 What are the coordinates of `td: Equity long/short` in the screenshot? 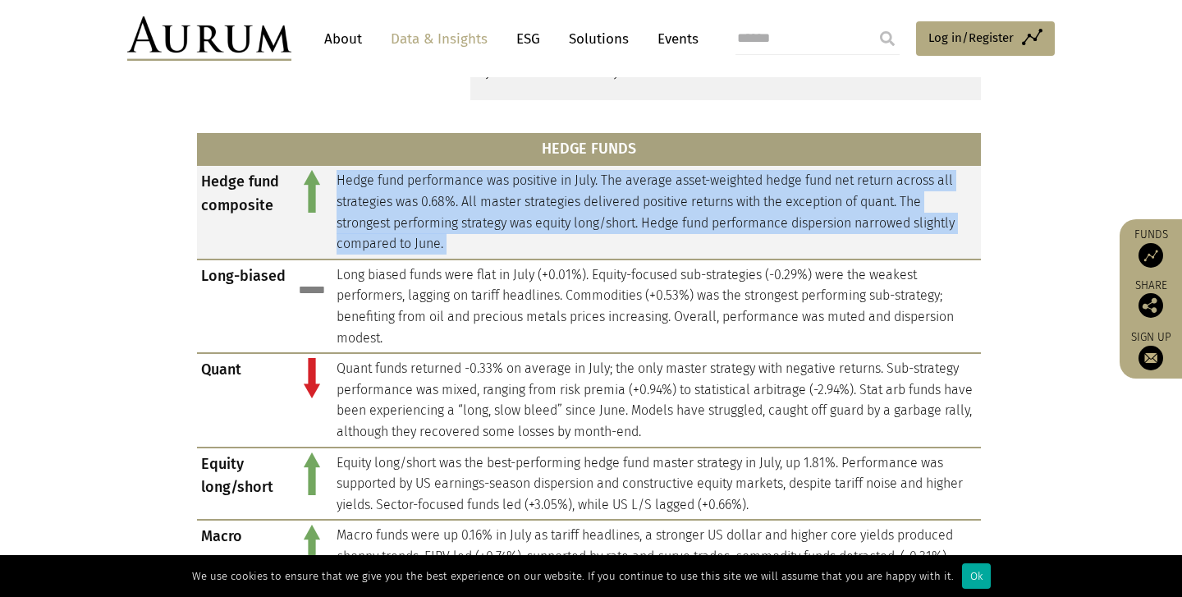 It's located at (244, 483).